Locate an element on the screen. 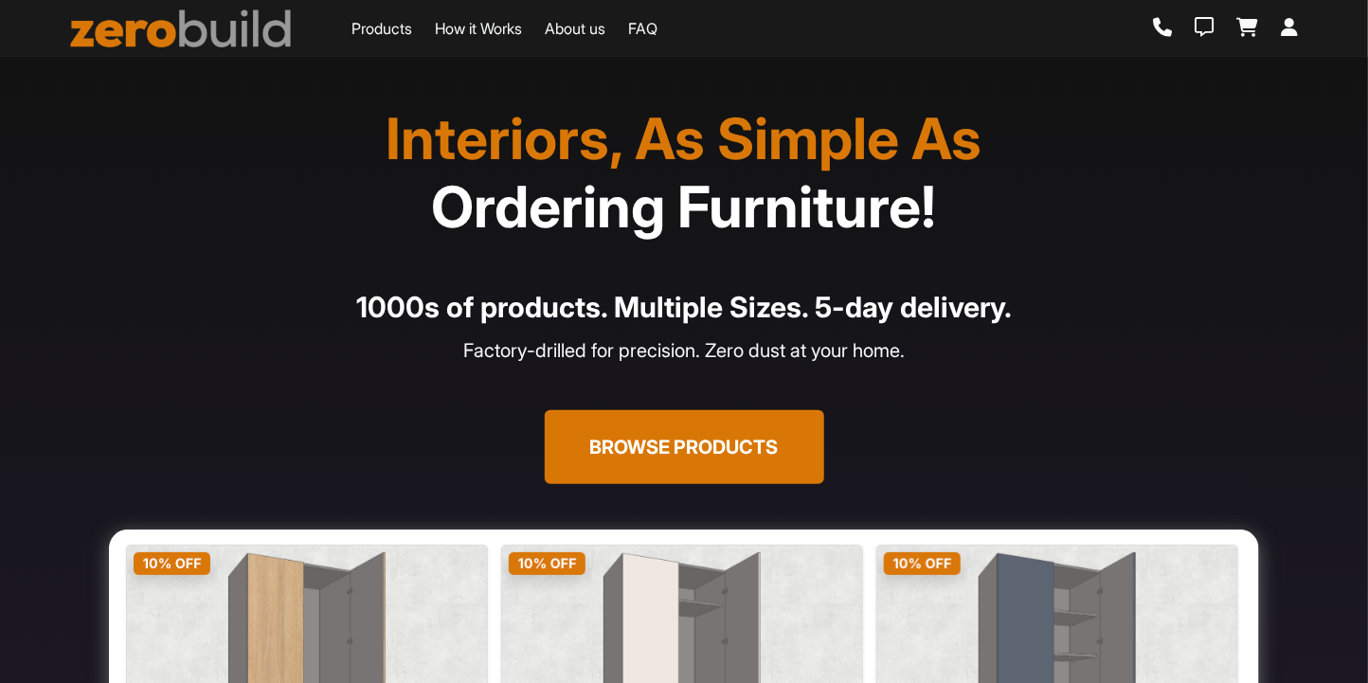 This screenshot has width=1368, height=683. p: Factory-drilled for precision. Zero dust at your home. is located at coordinates (684, 350).